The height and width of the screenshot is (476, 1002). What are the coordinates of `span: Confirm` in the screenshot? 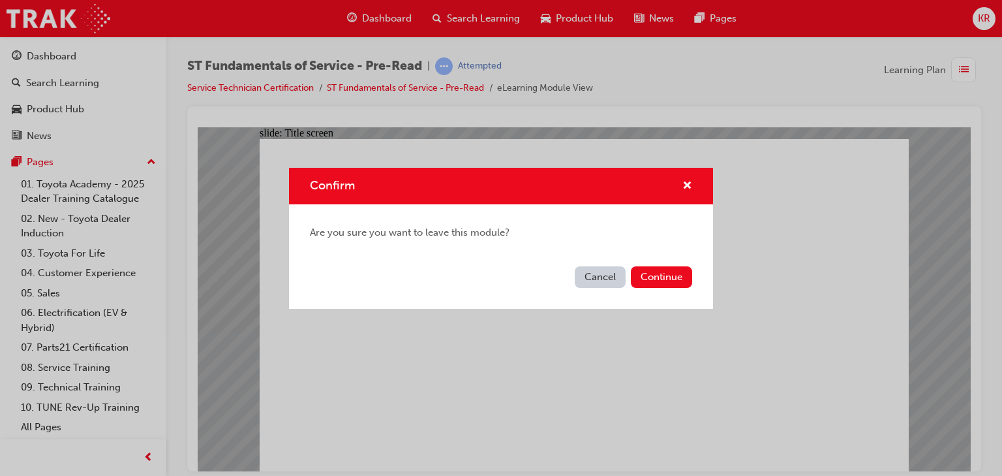 It's located at (332, 185).